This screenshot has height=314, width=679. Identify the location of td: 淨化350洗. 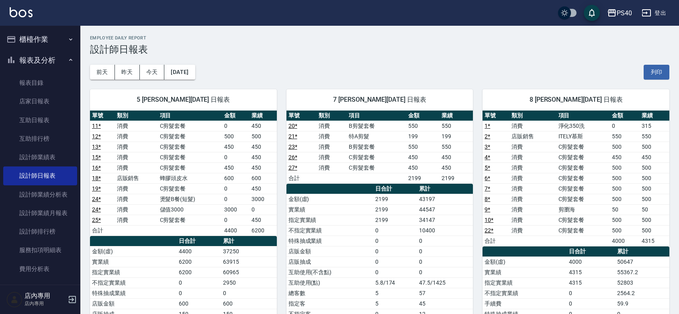
(583, 126).